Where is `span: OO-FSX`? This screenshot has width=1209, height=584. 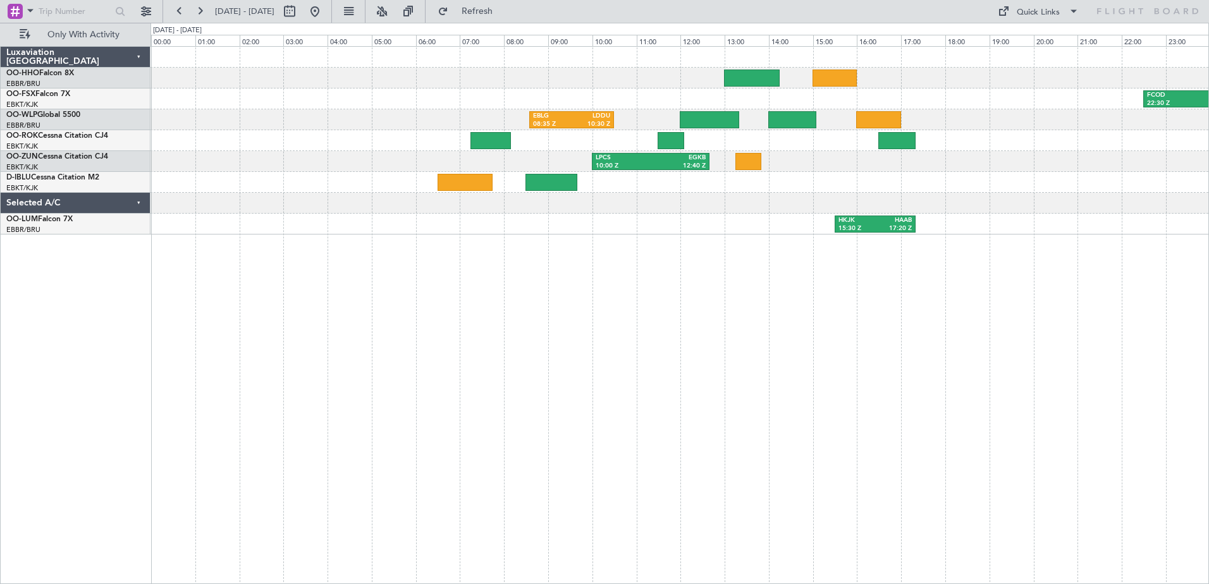
span: OO-FSX is located at coordinates (21, 94).